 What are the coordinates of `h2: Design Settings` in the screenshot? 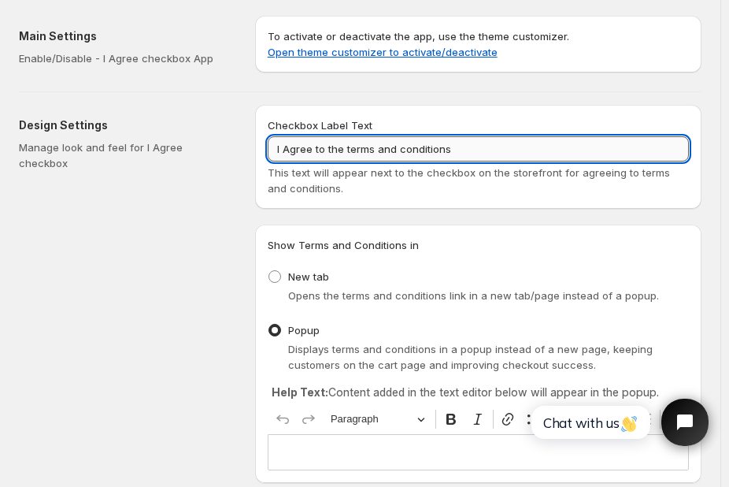 It's located at (124, 125).